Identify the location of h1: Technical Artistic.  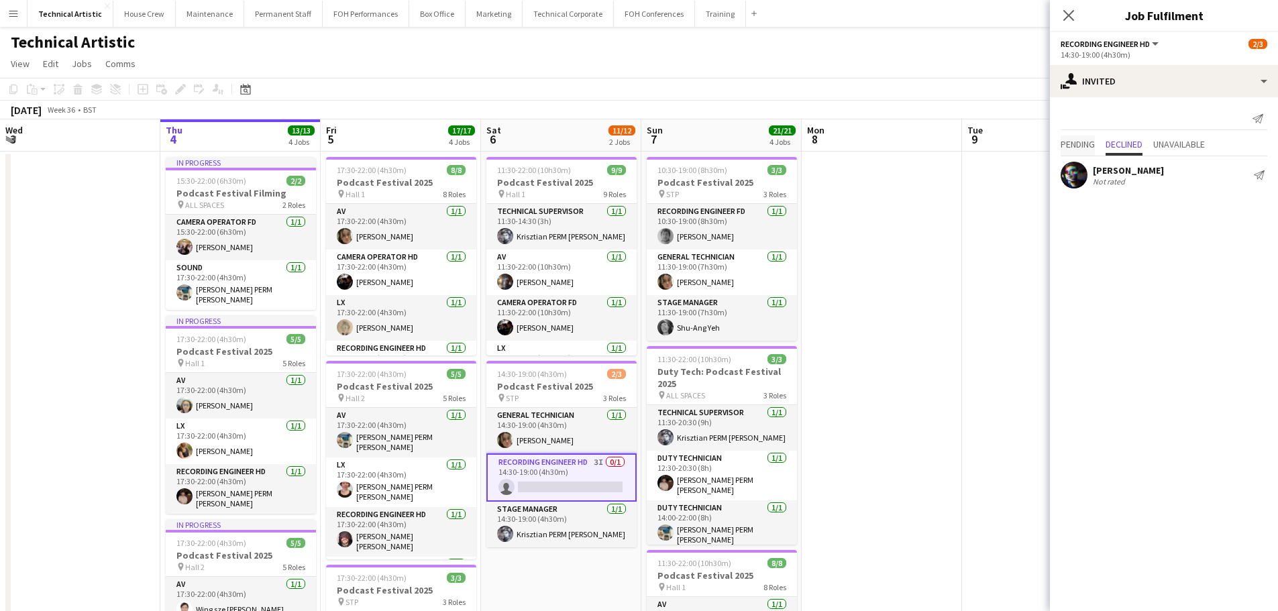
(72, 42).